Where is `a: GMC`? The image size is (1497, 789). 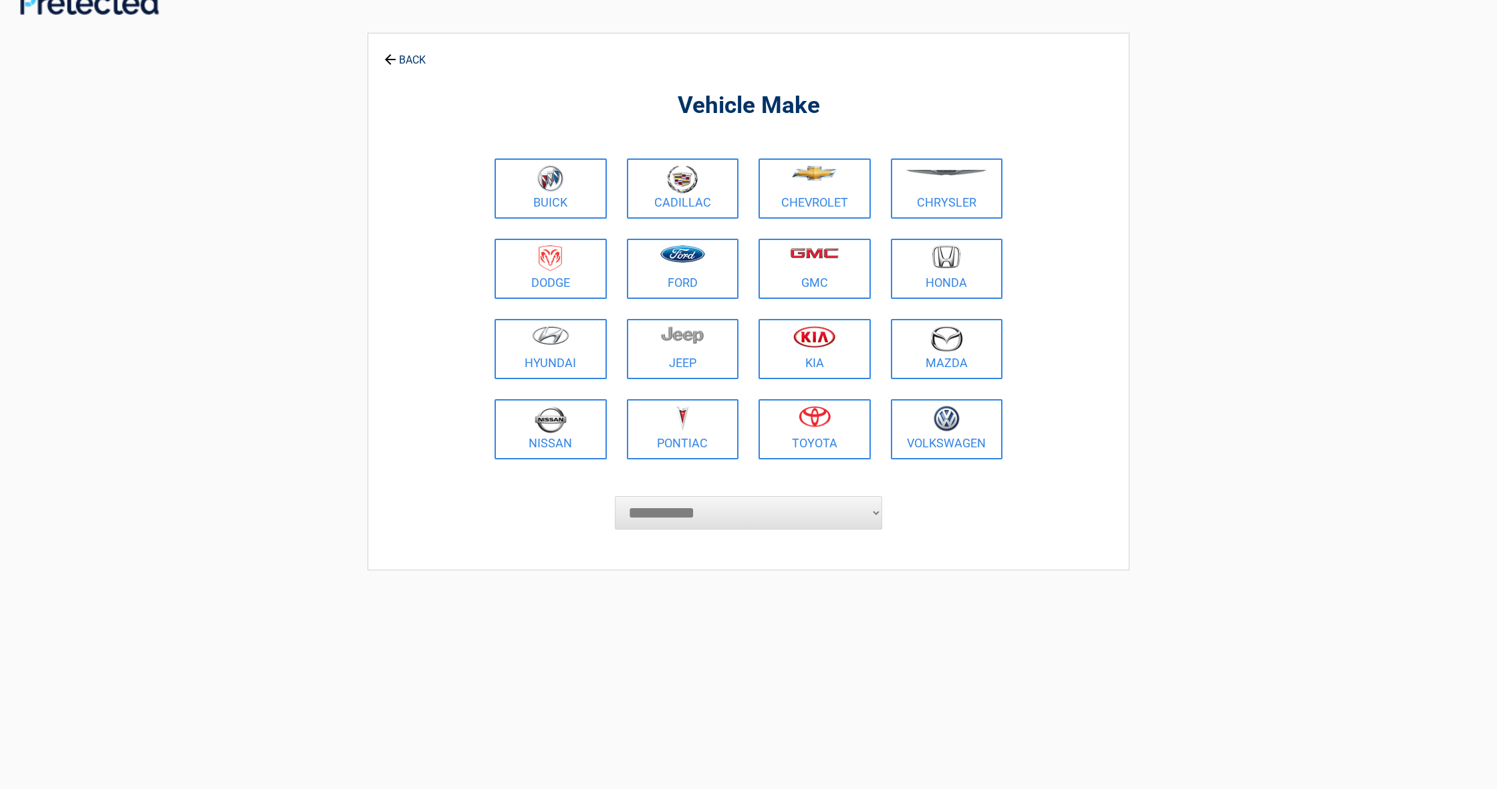
a: GMC is located at coordinates (815, 269).